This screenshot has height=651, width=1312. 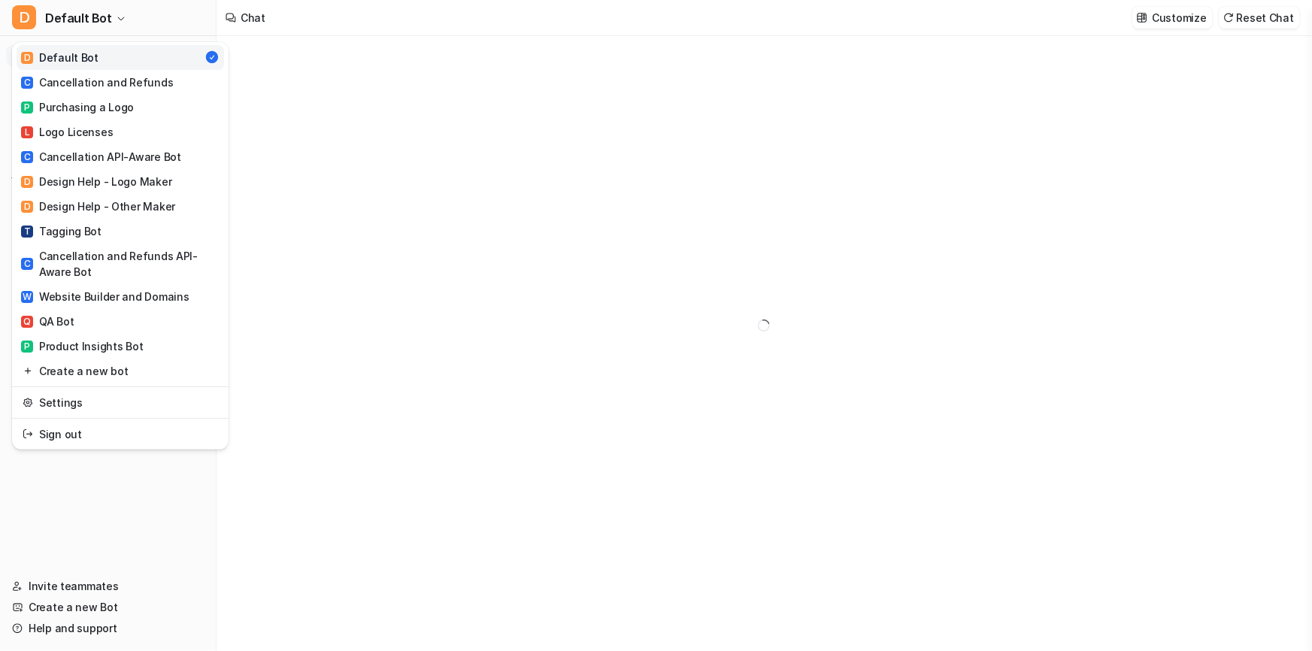 I want to click on div: Default Bot, so click(x=59, y=57).